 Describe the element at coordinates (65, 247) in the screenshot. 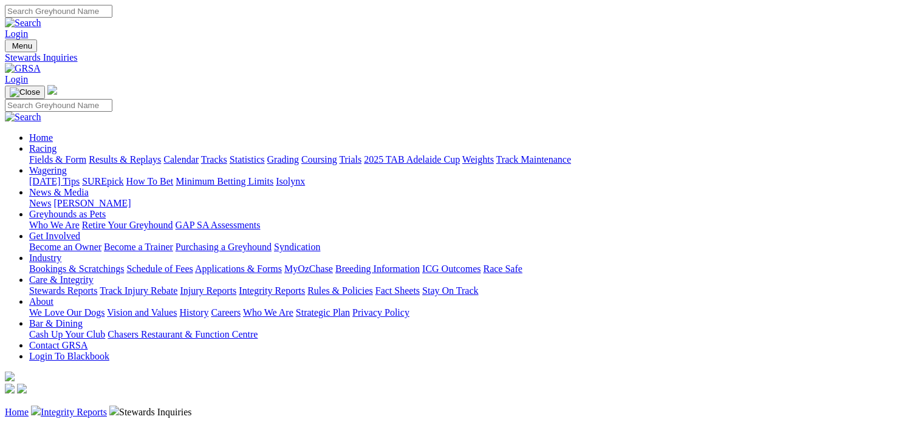

I see `a: Become an Owner` at that location.